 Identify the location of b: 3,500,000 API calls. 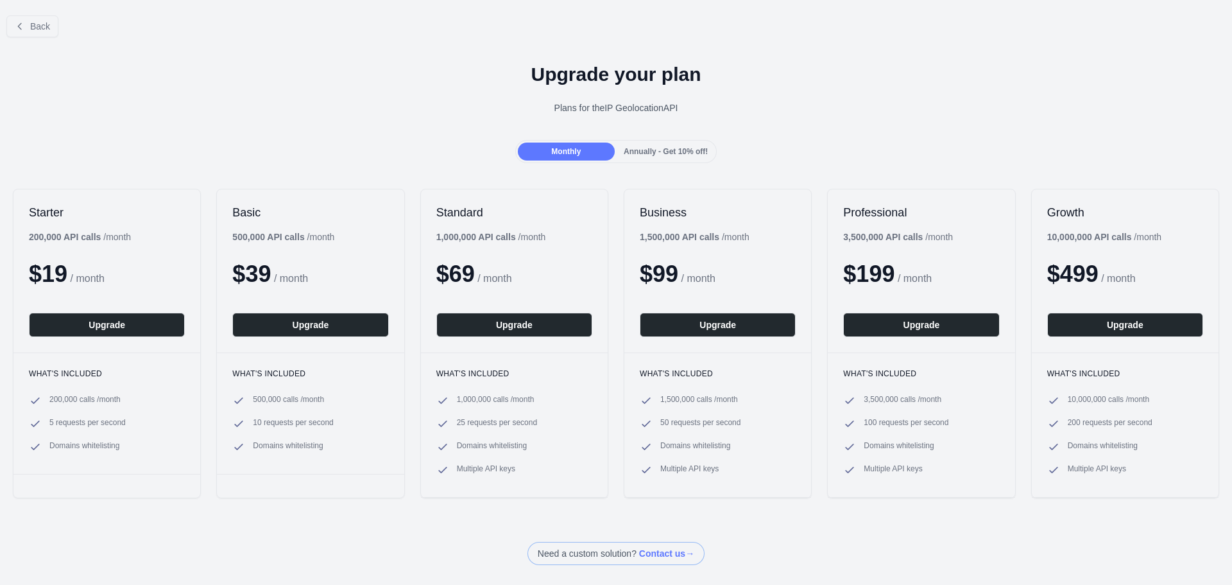
(883, 237).